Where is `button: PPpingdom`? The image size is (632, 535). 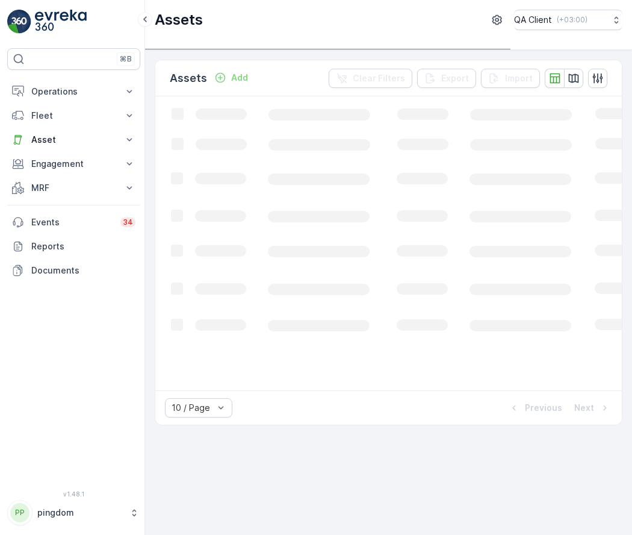 button: PPpingdom is located at coordinates (73, 512).